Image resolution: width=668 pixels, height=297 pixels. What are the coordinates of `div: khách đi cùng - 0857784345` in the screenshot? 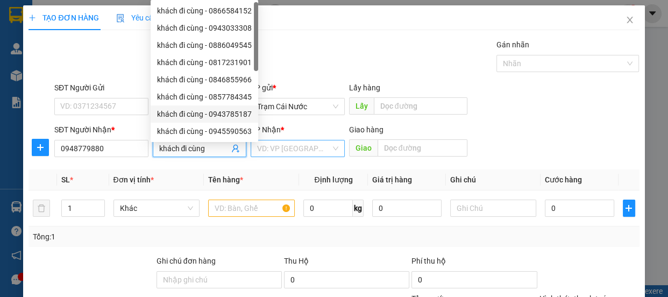 It's located at (204, 97).